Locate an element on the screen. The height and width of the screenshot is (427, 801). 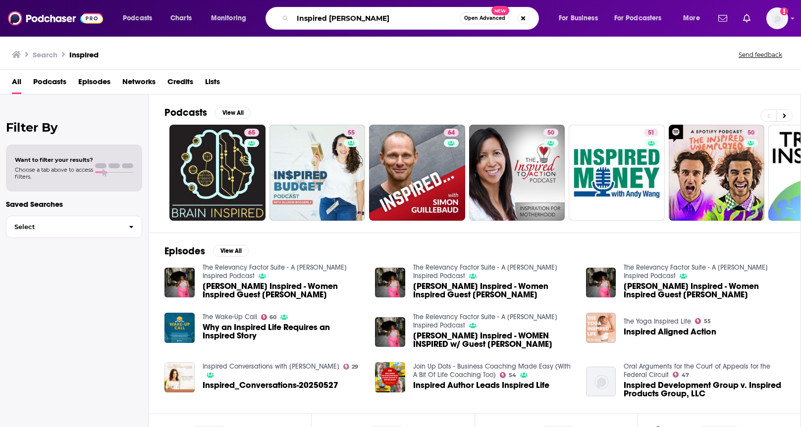
span: Want to filter your results? is located at coordinates (54, 160).